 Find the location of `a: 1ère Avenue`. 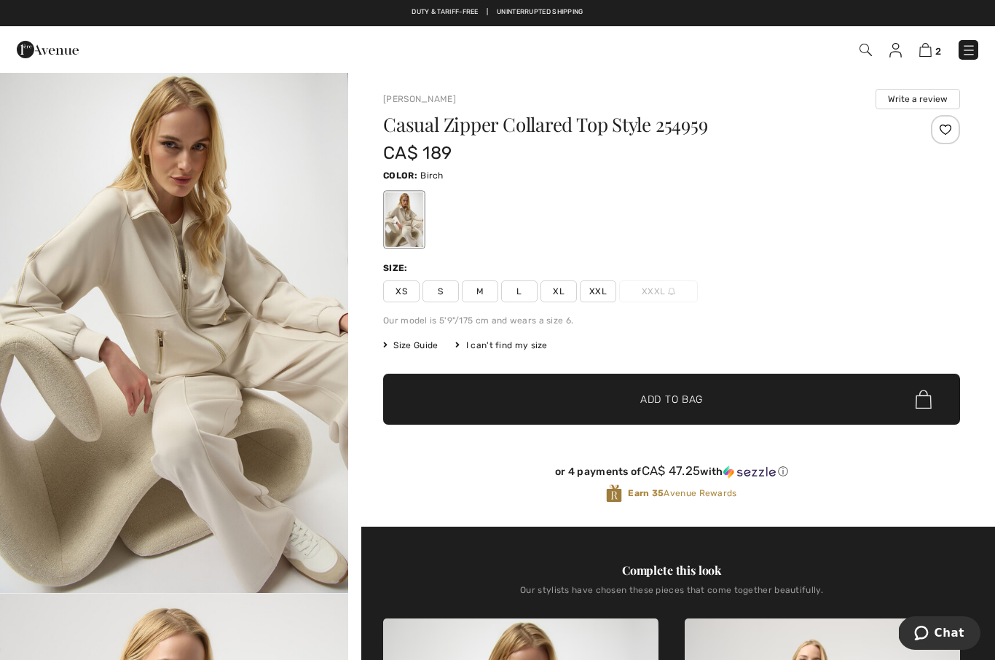

a: 1ère Avenue is located at coordinates (47, 48).